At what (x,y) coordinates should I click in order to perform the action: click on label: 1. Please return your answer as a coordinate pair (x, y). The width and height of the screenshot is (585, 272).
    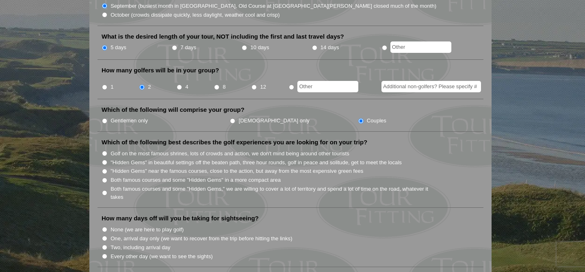
    Looking at the image, I should click on (112, 87).